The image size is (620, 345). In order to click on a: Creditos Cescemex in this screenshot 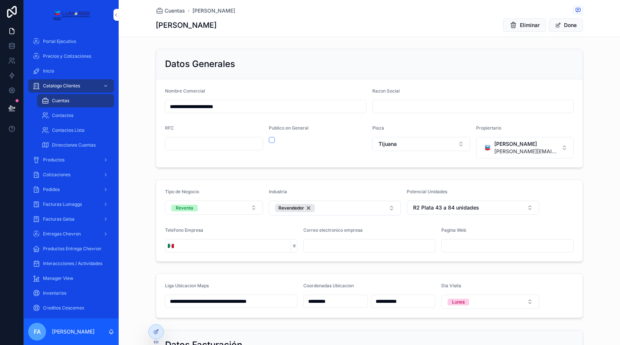, I will do `click(71, 308)`.